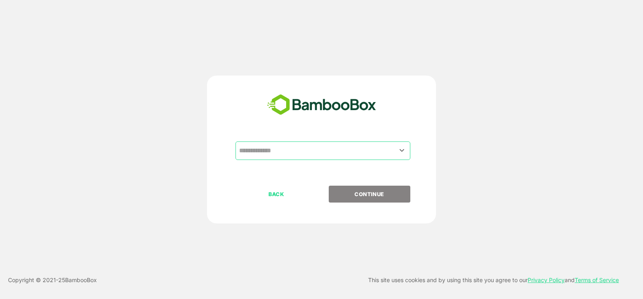 The width and height of the screenshot is (643, 299). What do you see at coordinates (597, 280) in the screenshot?
I see `a: Terms of Service` at bounding box center [597, 280].